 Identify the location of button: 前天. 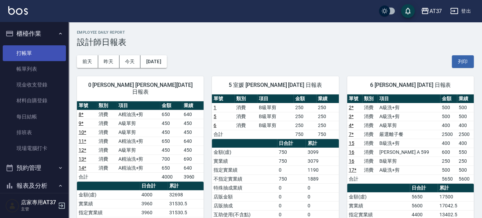
(88, 61).